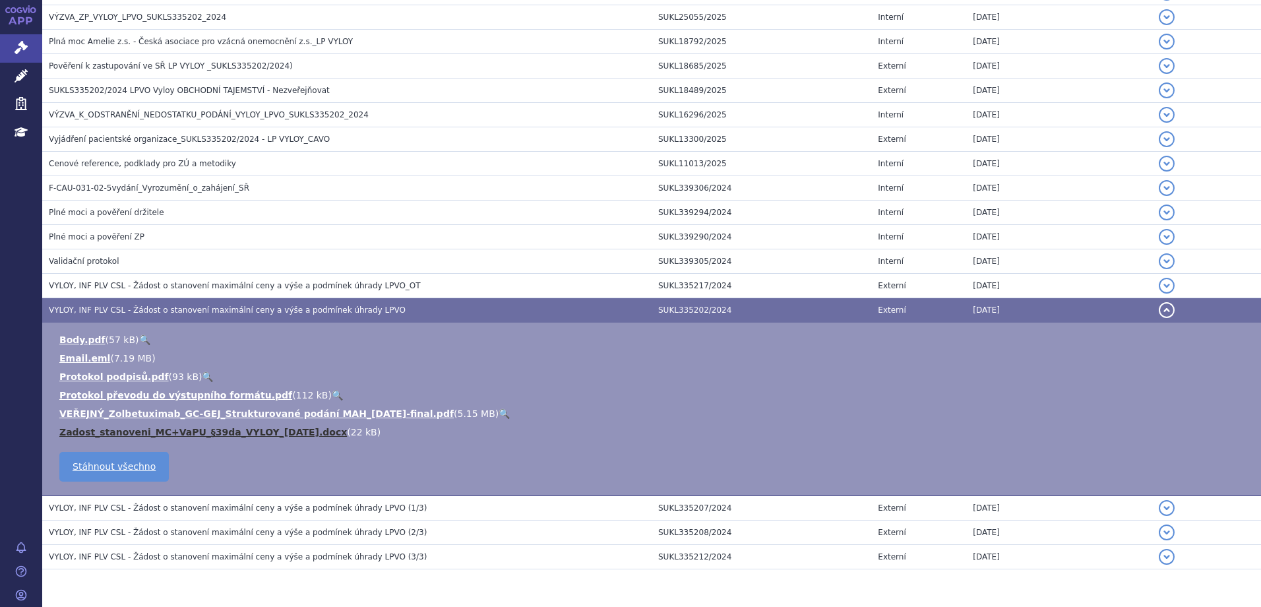 The image size is (1261, 607). Describe the element at coordinates (133, 358) in the screenshot. I see `span: 7.19 MB` at that location.